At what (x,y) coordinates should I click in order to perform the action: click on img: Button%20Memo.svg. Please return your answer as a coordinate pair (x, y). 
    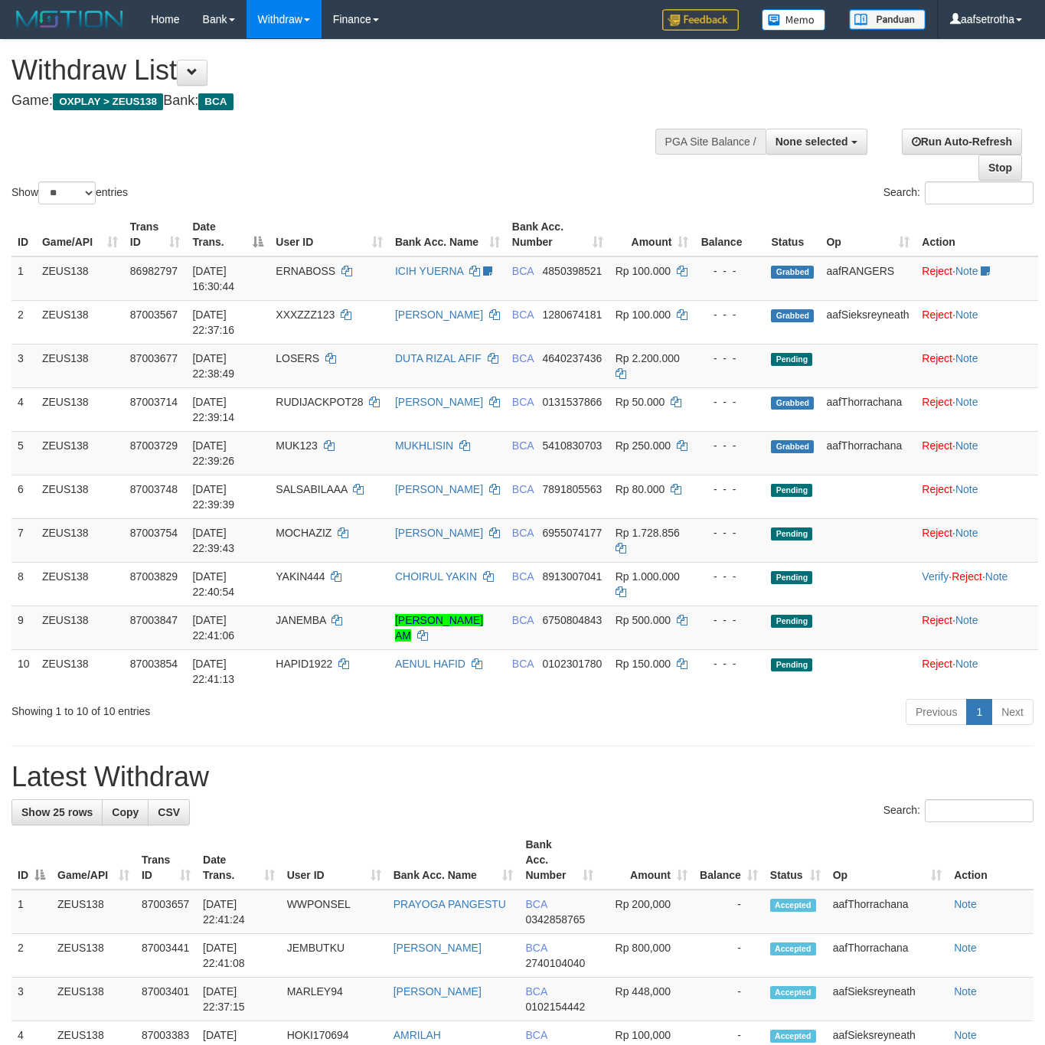
    Looking at the image, I should click on (794, 20).